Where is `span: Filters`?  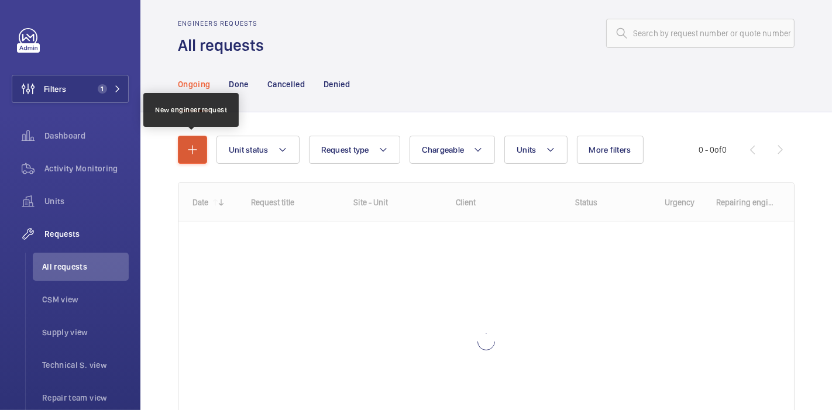
span: Filters is located at coordinates (55, 89).